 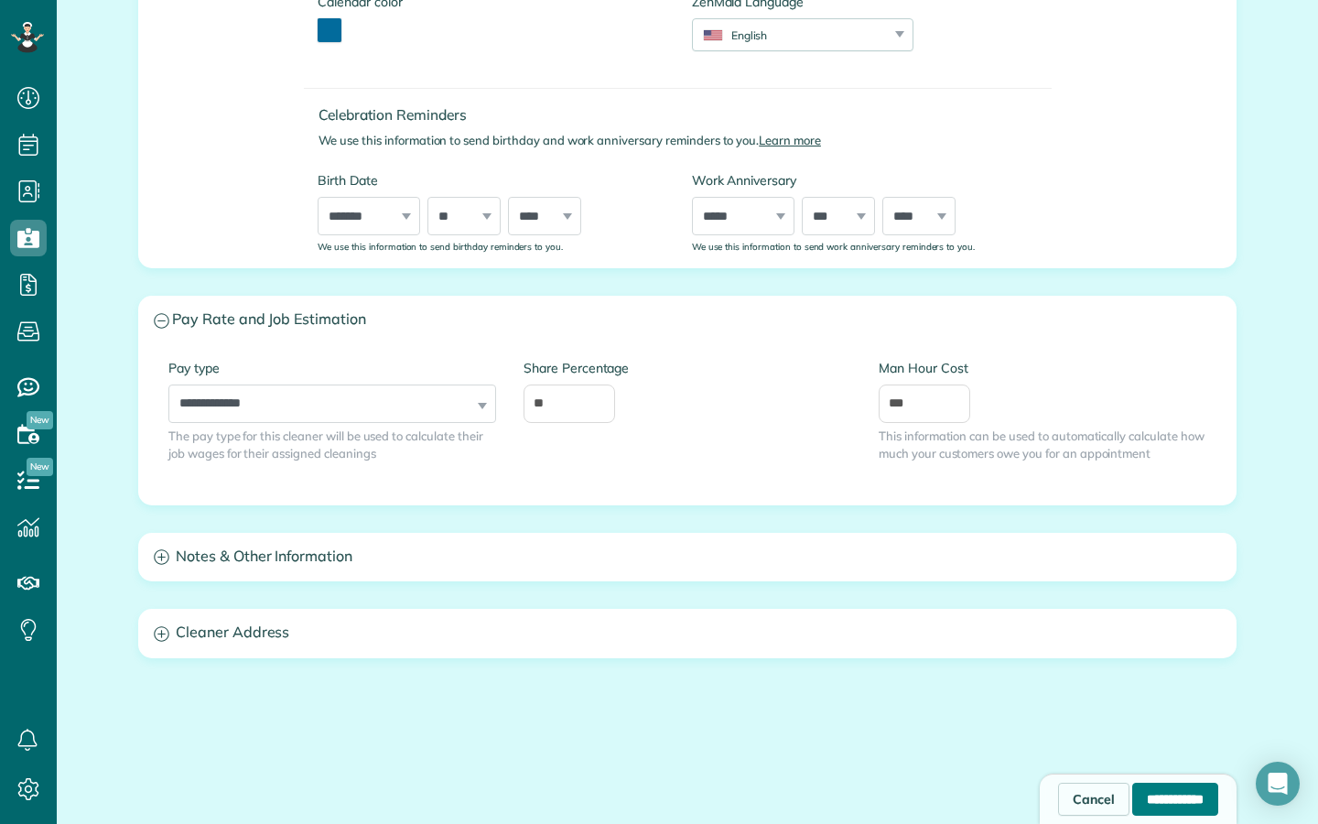 What do you see at coordinates (833, 246) in the screenshot?
I see `sub: We use this information to send work anniversary reminders to you.` at bounding box center [833, 246].